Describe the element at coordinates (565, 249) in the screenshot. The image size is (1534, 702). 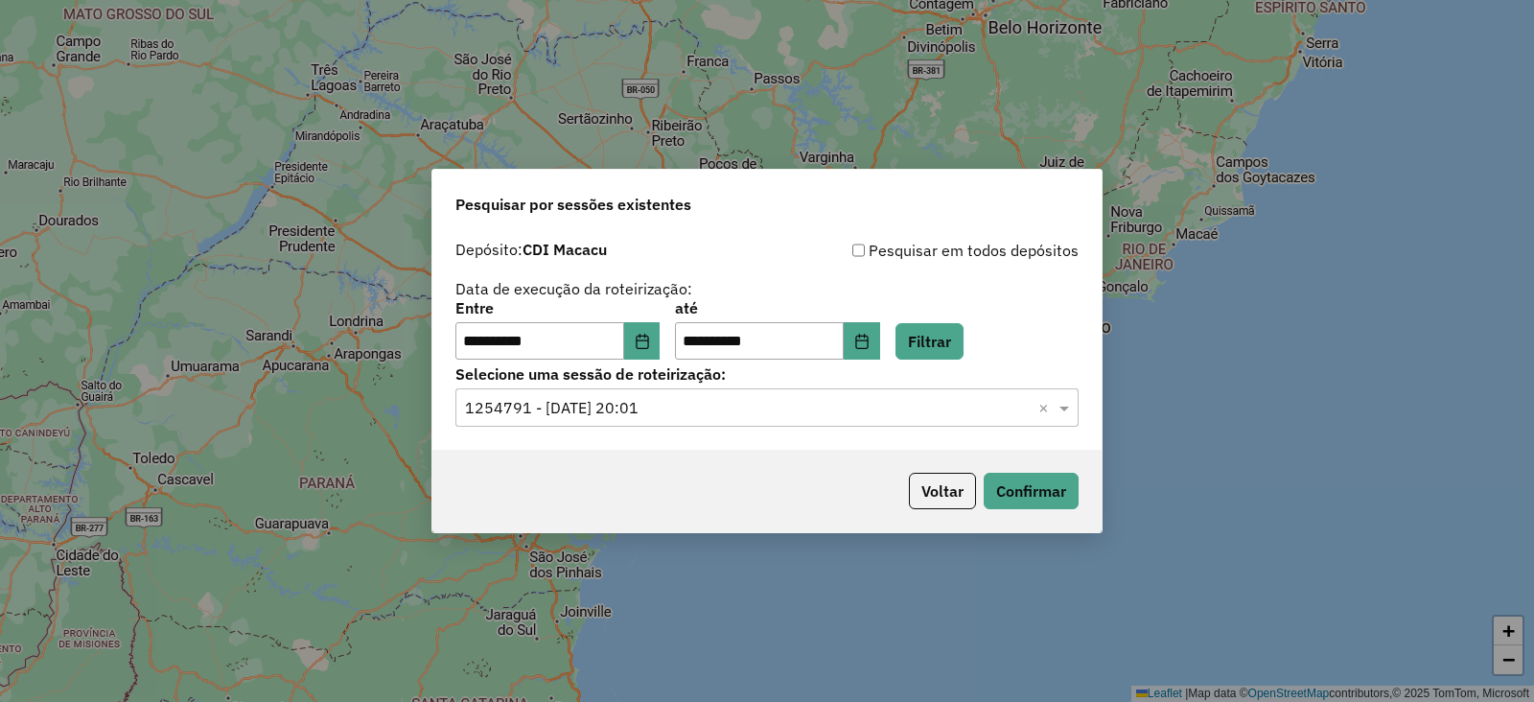
I see `strong: CDI Macacu` at that location.